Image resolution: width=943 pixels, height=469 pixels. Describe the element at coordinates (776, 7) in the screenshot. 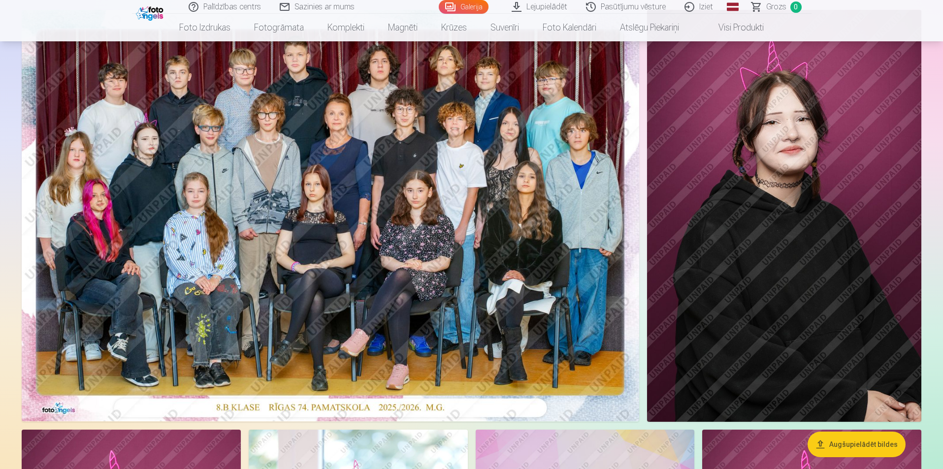

I see `span: Grozs` at that location.